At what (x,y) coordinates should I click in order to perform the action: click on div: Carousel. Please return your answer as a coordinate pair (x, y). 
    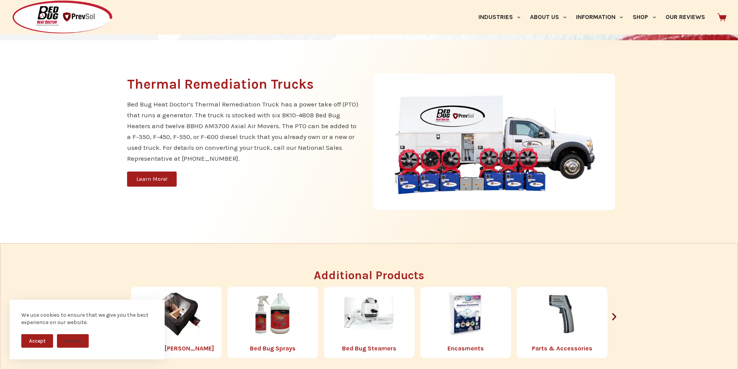
    Looking at the image, I should click on (369, 323).